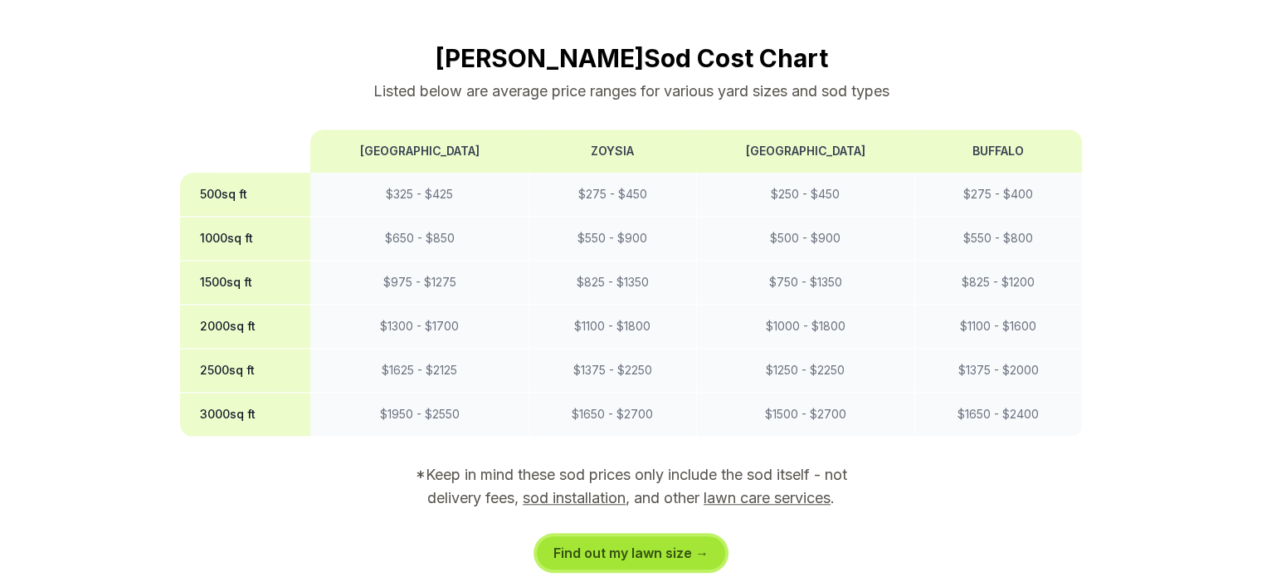 This screenshot has height=577, width=1262. I want to click on td: $ 1625 - $ 2125, so click(419, 370).